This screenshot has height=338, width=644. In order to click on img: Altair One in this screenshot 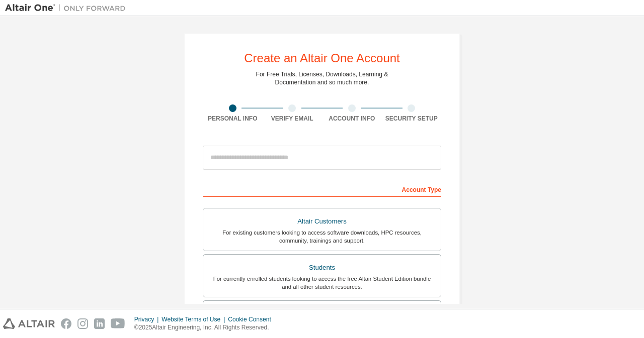, I will do `click(68, 8)`.